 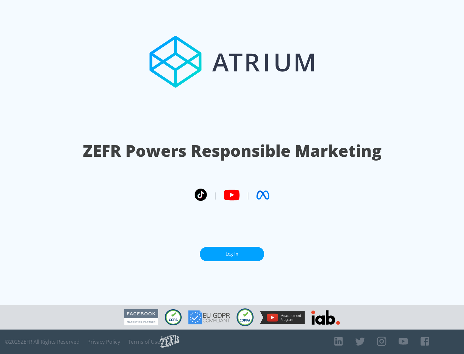 I want to click on img: IAB, so click(x=325, y=318).